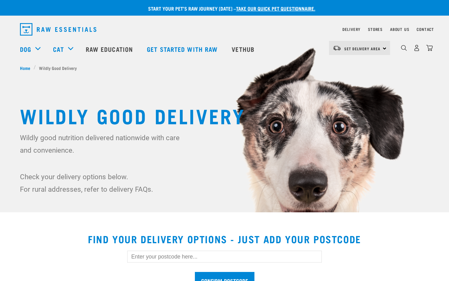  What do you see at coordinates (244, 49) in the screenshot?
I see `a: Vethub` at bounding box center [244, 49].